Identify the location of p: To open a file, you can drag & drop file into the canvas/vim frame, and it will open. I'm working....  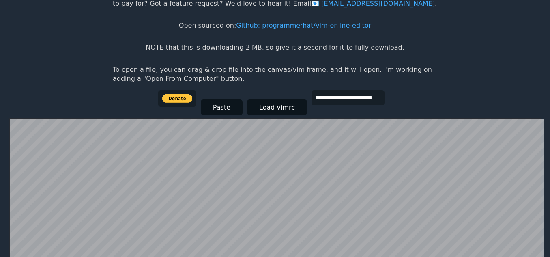
(275, 74).